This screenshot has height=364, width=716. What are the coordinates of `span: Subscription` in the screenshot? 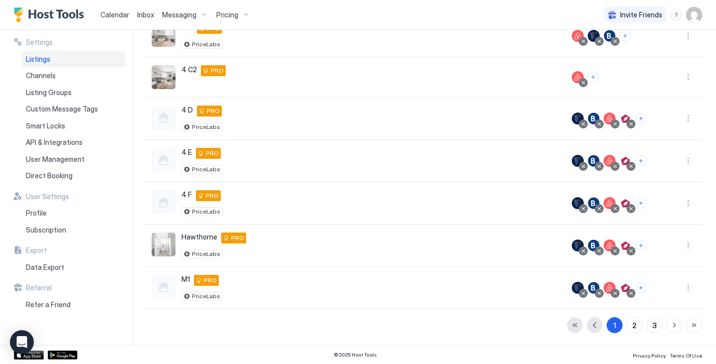 It's located at (46, 230).